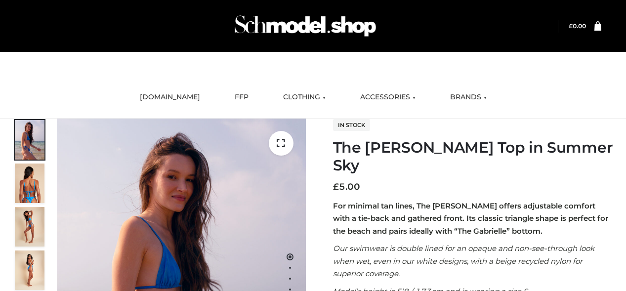  I want to click on img: 4.Alex-top_CN-1-1-2.jpg, so click(30, 227).